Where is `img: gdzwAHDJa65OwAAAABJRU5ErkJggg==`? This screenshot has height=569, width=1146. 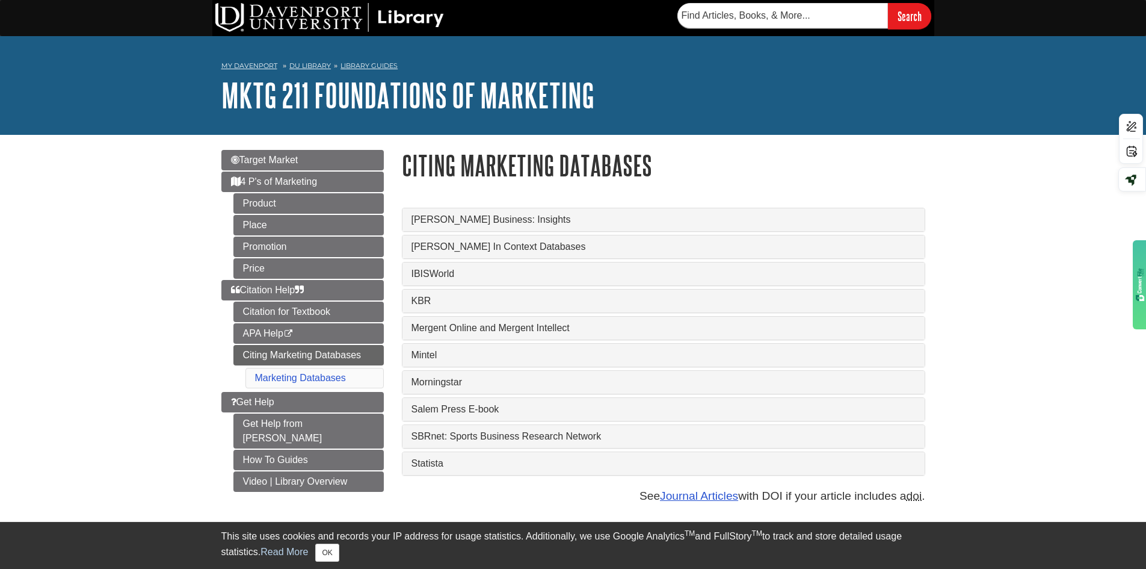
img: gdzwAHDJa65OwAAAABJRU5ErkJggg== is located at coordinates (1140, 284).